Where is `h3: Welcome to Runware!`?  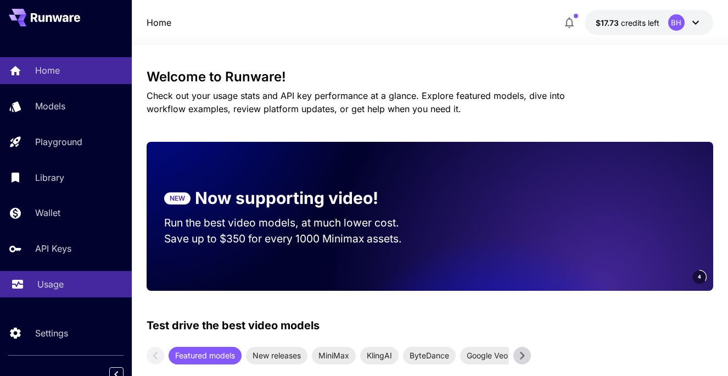 h3: Welcome to Runware! is located at coordinates (430, 77).